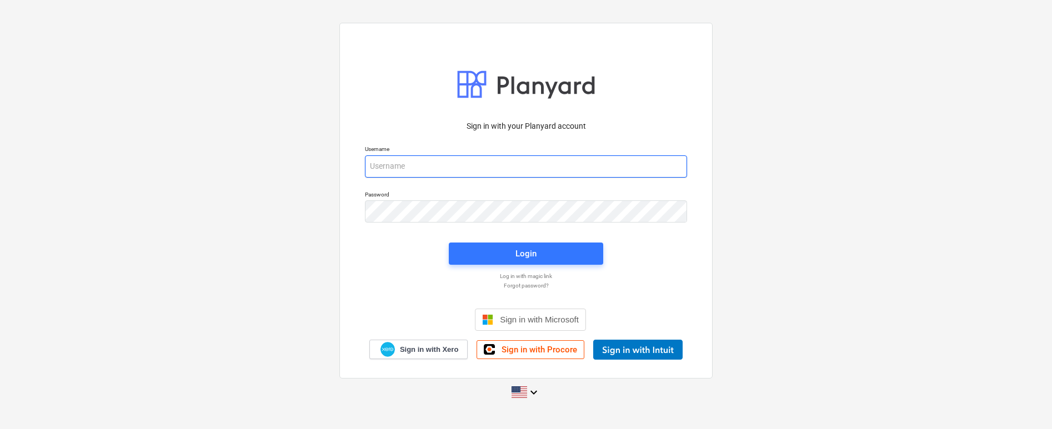 The image size is (1052, 429). Describe the element at coordinates (534, 393) in the screenshot. I see `i: keyboard_arrow_down` at that location.